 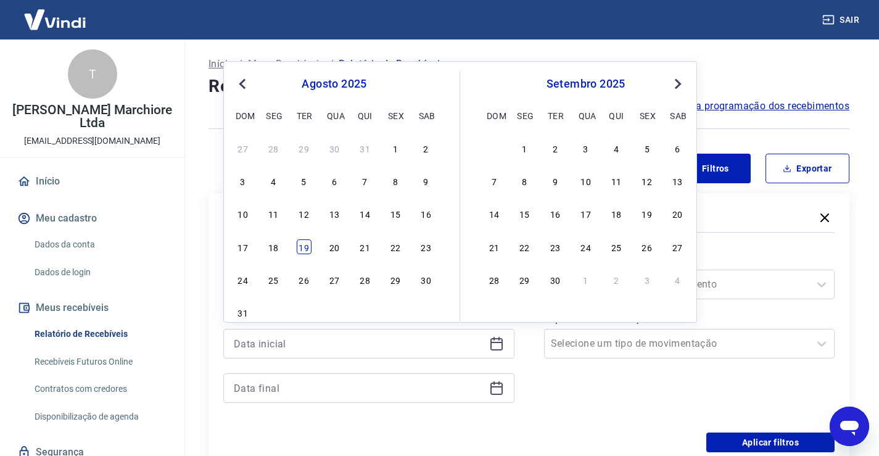 I want to click on div: Choose sexta-feira, 8 de agosto de 2025, so click(x=396, y=181).